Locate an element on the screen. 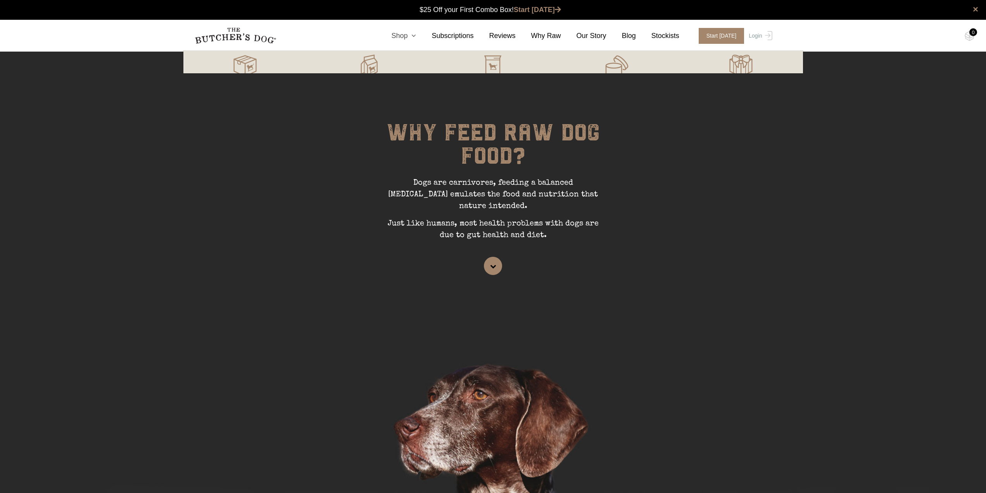  a: close is located at coordinates (976, 9).